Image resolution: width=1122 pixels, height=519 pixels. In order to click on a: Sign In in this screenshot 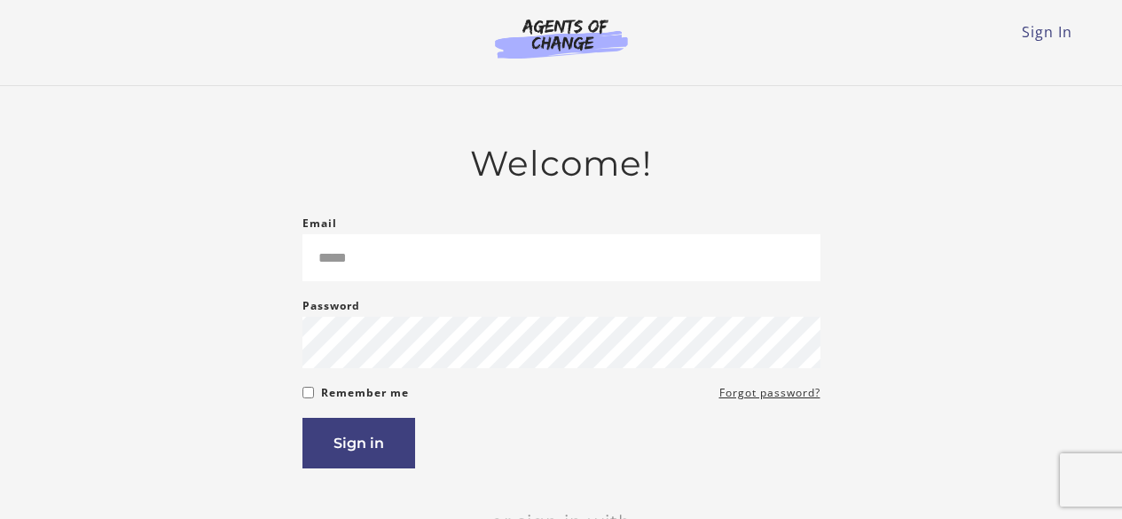, I will do `click(1047, 32)`.